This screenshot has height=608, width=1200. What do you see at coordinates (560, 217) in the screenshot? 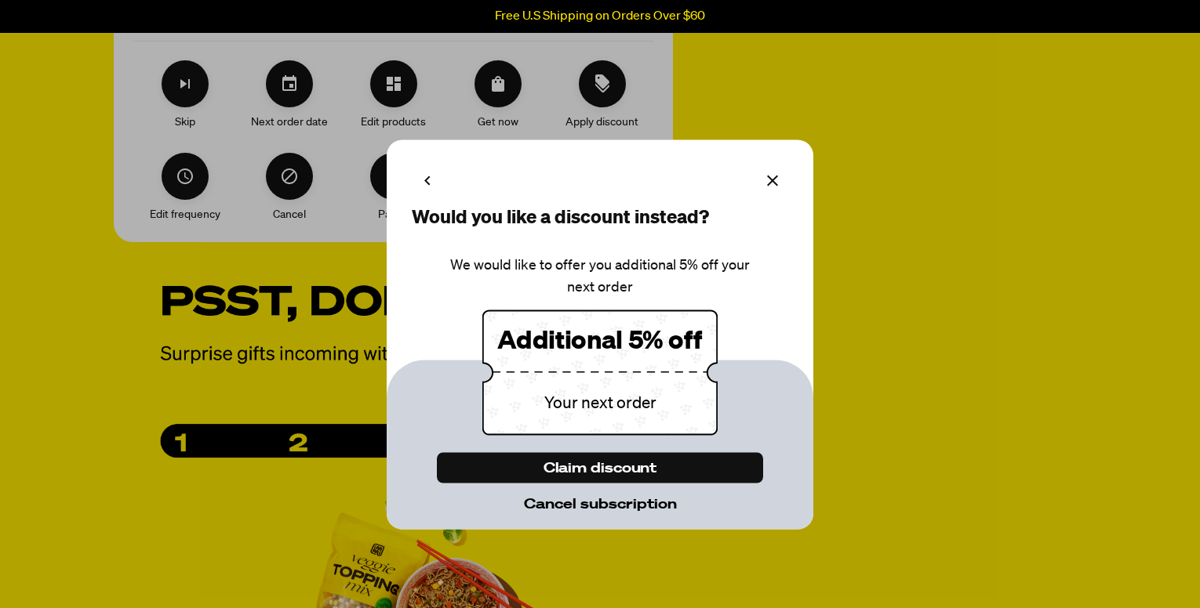
I see `text: Would you like a discount instead?` at bounding box center [560, 217].